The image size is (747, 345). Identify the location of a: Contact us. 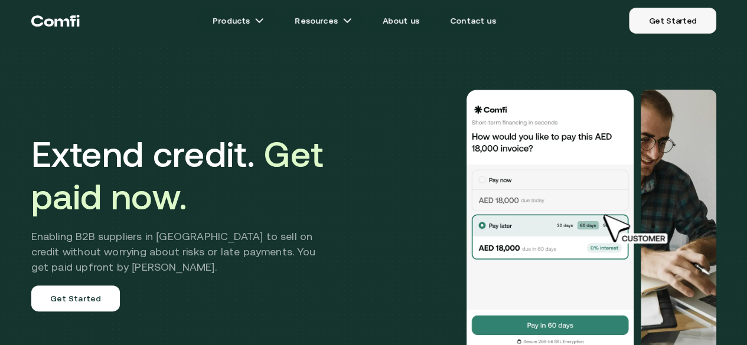
(473, 21).